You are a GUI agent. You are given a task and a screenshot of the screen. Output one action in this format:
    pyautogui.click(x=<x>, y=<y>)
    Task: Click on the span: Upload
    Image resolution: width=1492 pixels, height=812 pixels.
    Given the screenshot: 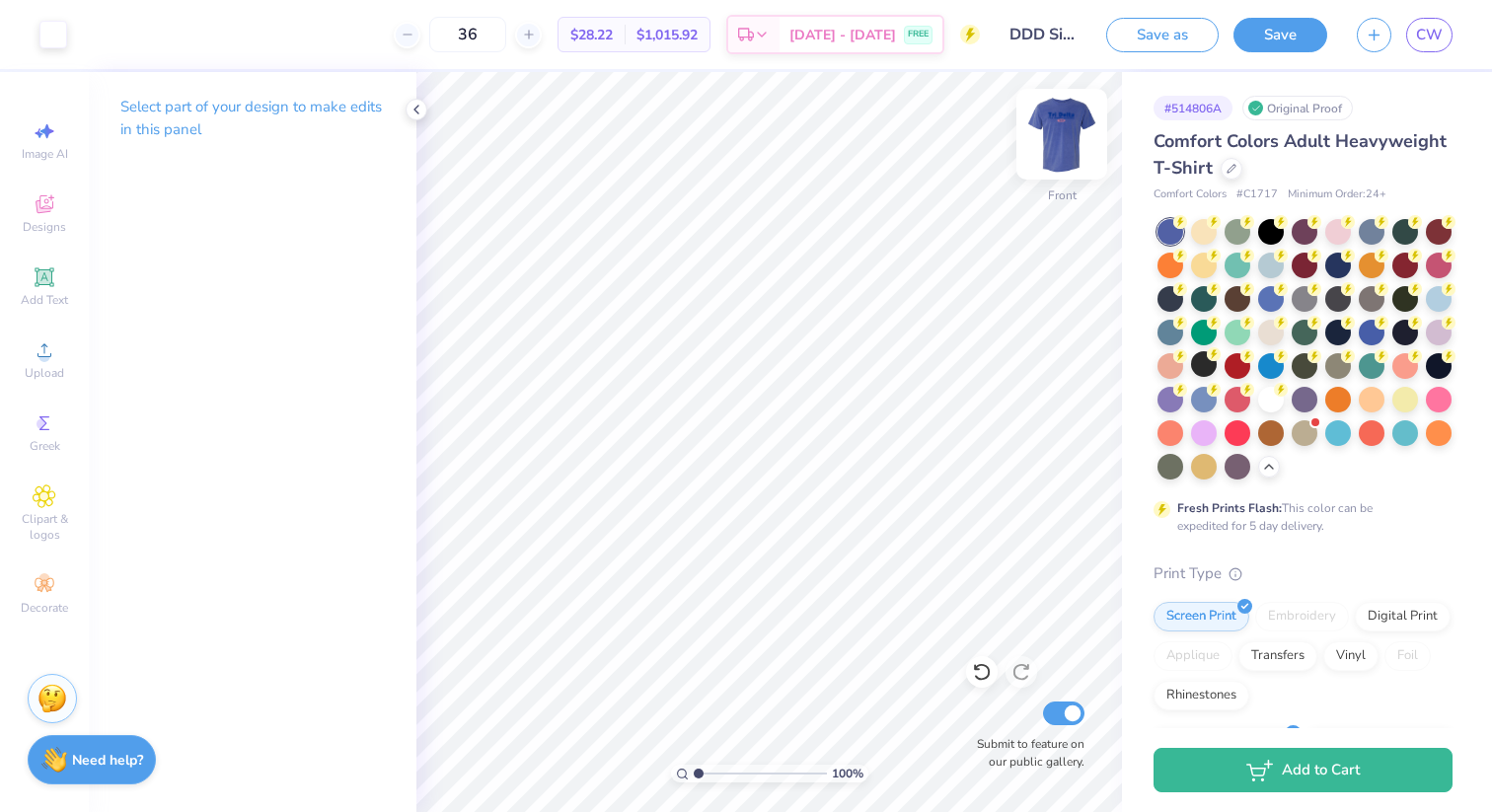 What is the action you would take?
    pyautogui.click(x=44, y=373)
    